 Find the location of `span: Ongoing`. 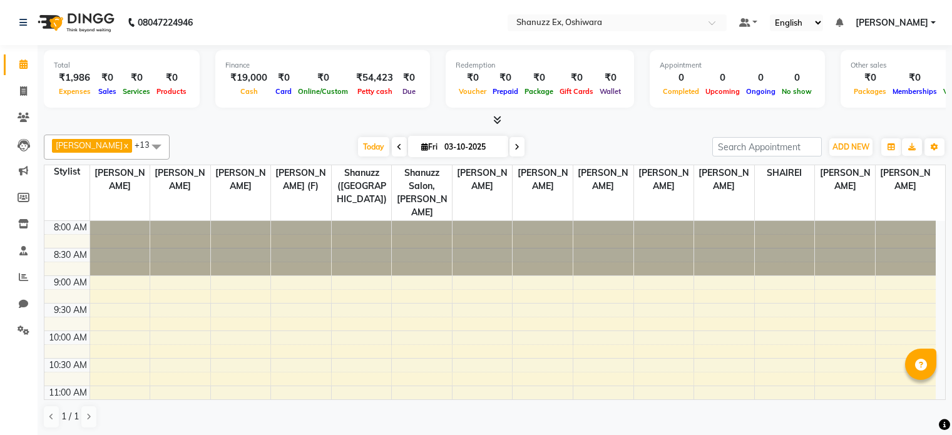

span: Ongoing is located at coordinates (760, 91).